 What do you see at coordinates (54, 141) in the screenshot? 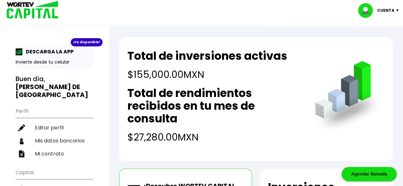
I see `li: Mis datos bancarios` at bounding box center [54, 141].